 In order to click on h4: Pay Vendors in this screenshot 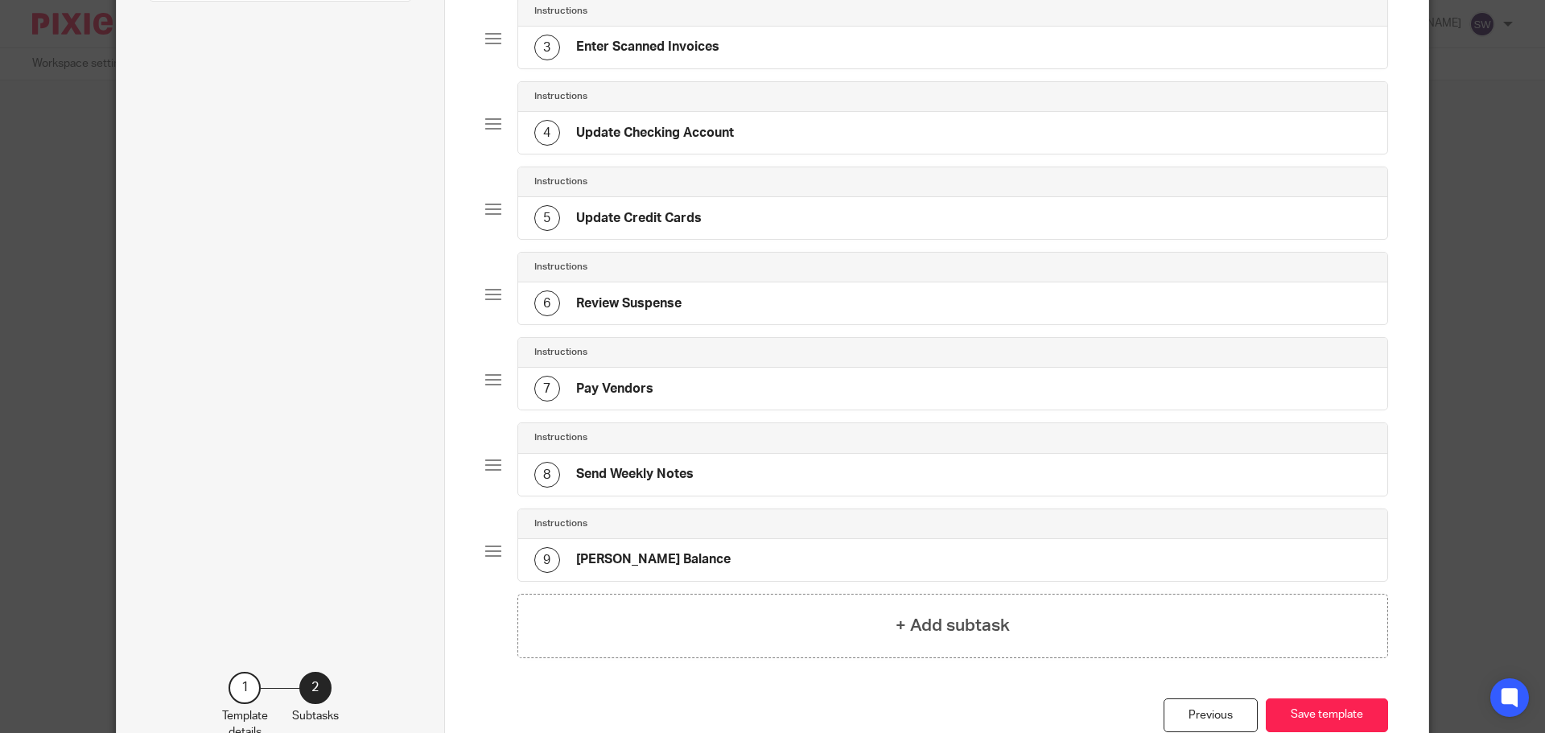, I will do `click(615, 389)`.